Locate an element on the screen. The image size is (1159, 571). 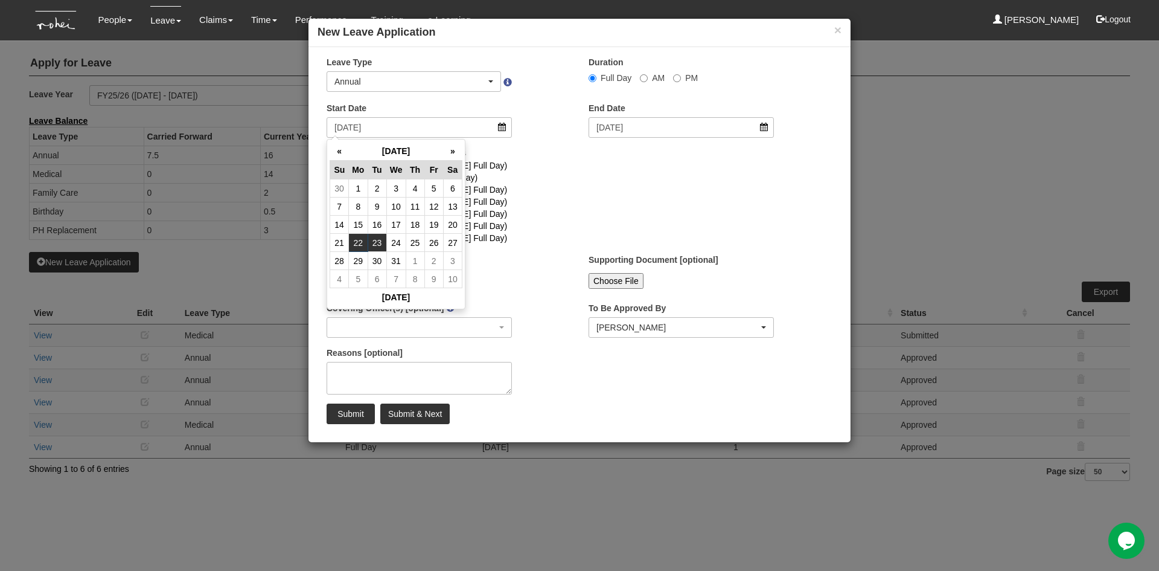
b: New Leave Application is located at coordinates (376, 32).